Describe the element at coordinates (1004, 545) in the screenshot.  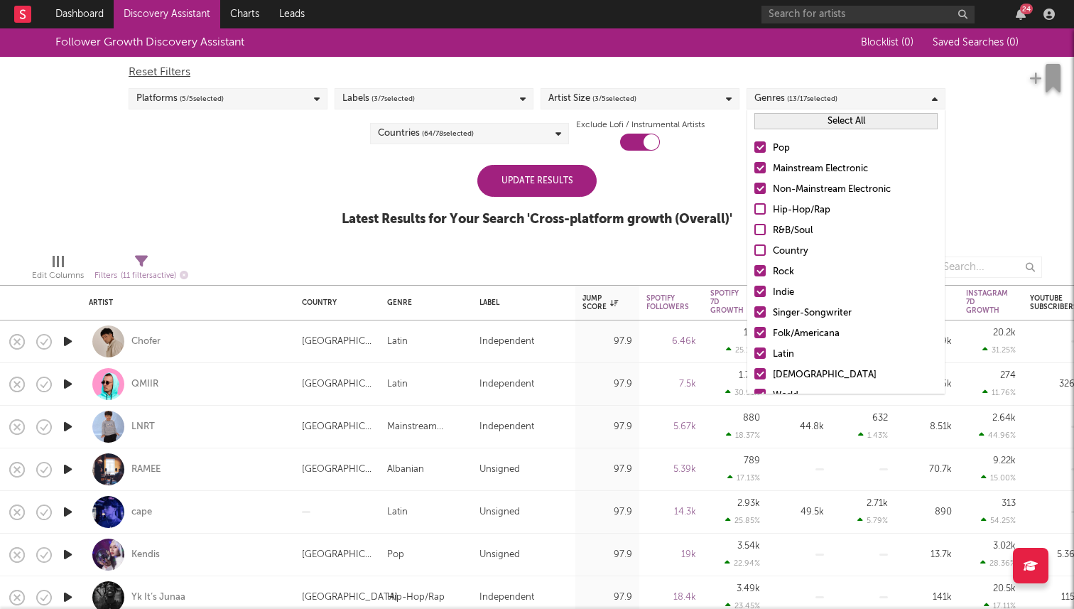
I see `div: 3.02k` at that location.